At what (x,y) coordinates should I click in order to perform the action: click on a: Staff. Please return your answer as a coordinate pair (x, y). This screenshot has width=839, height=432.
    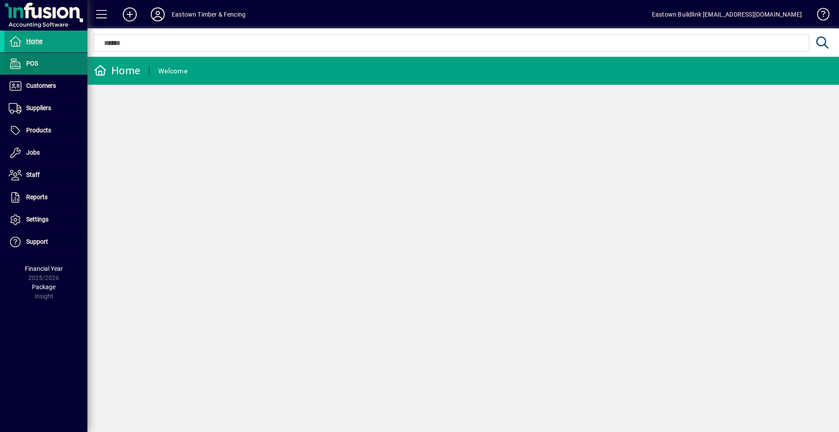
    Looking at the image, I should click on (46, 175).